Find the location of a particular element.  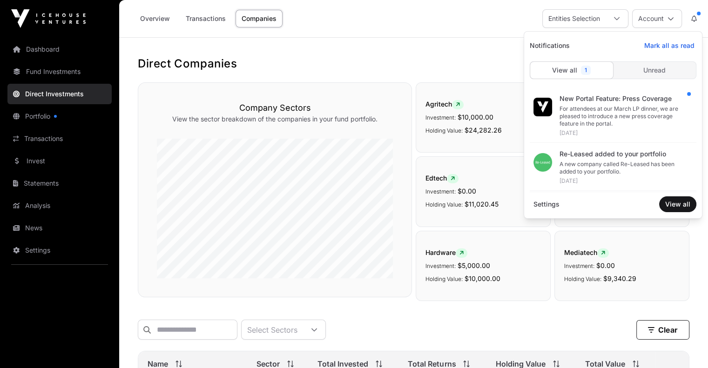

span: $11,020.45 is located at coordinates (481, 204).